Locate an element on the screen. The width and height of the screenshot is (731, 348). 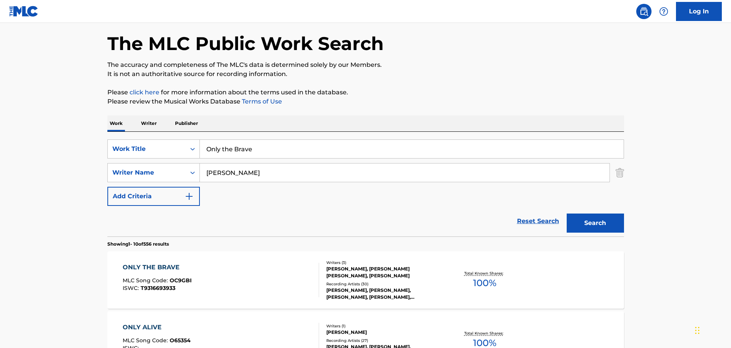
p: The accuracy and completeness of The MLC's data is determined solely by our Members. is located at coordinates (366, 65).